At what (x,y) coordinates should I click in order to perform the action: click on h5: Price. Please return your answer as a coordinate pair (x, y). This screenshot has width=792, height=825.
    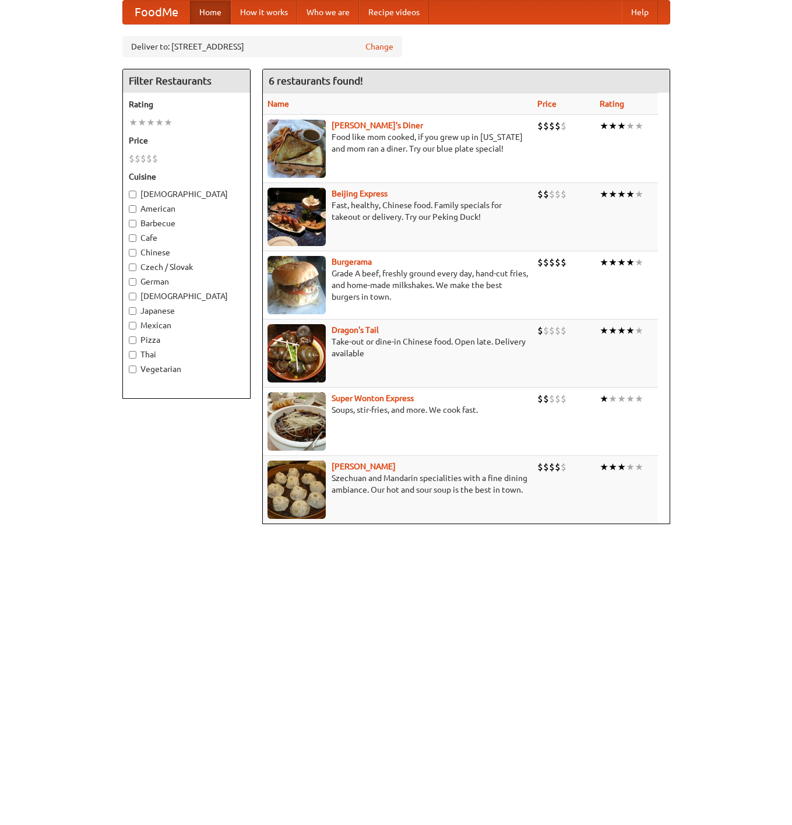
    Looking at the image, I should click on (186, 140).